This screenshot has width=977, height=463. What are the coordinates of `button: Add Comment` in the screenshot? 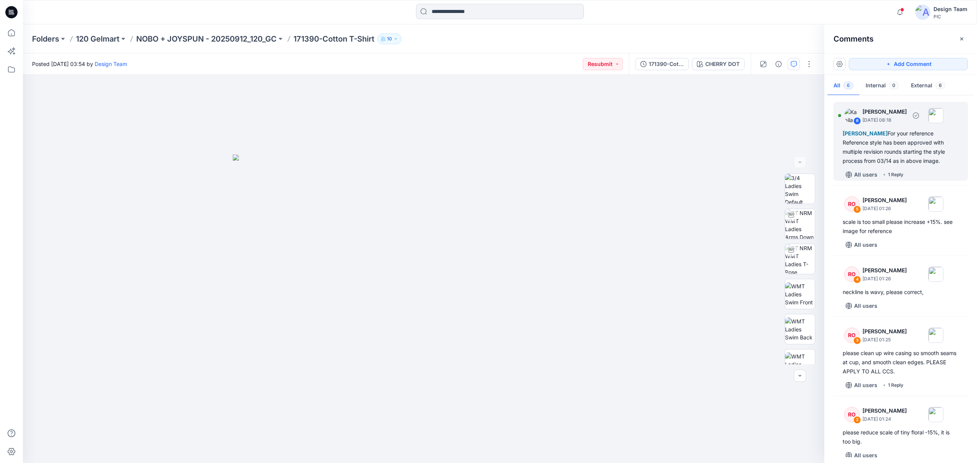 It's located at (908, 64).